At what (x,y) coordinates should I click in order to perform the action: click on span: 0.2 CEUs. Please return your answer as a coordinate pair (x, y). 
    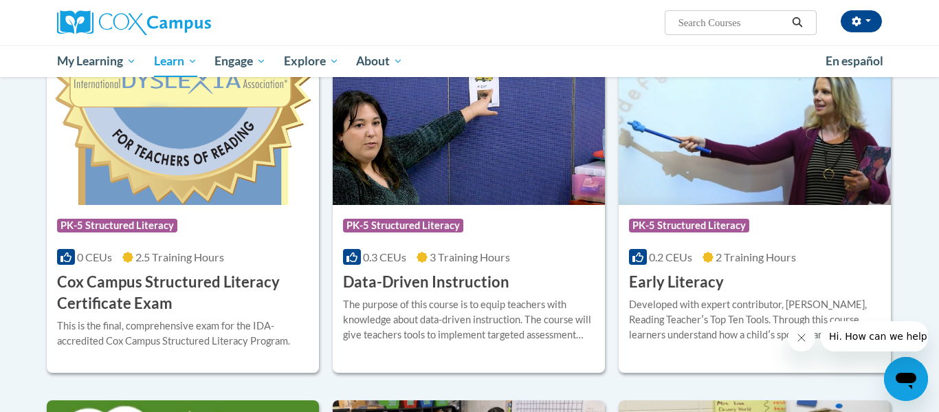
    Looking at the image, I should click on (670, 256).